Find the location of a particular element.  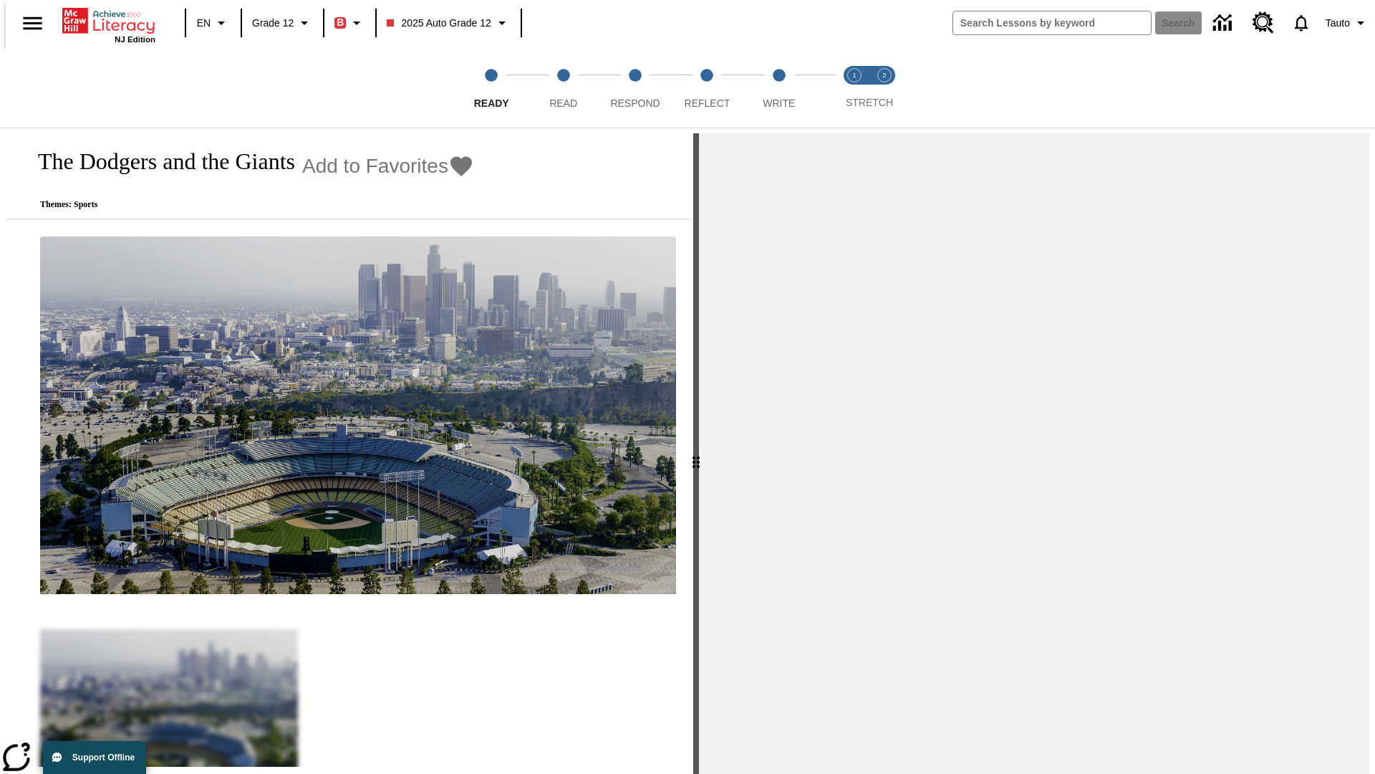

button: Add to Favorites - The Dodgers and the Giants is located at coordinates (388, 165).